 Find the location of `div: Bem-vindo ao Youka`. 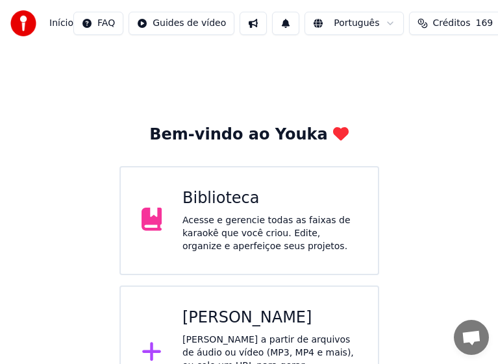

div: Bem-vindo ao Youka is located at coordinates (249, 135).